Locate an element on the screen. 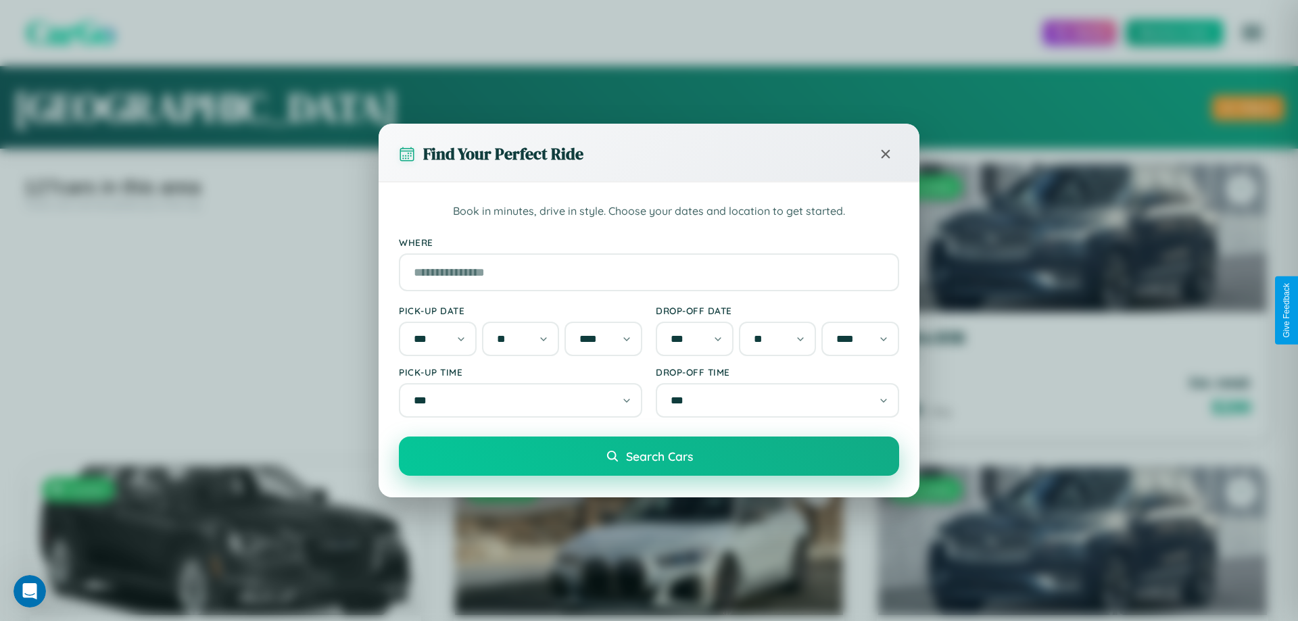 The height and width of the screenshot is (621, 1298). button: Search Cars is located at coordinates (649, 456).